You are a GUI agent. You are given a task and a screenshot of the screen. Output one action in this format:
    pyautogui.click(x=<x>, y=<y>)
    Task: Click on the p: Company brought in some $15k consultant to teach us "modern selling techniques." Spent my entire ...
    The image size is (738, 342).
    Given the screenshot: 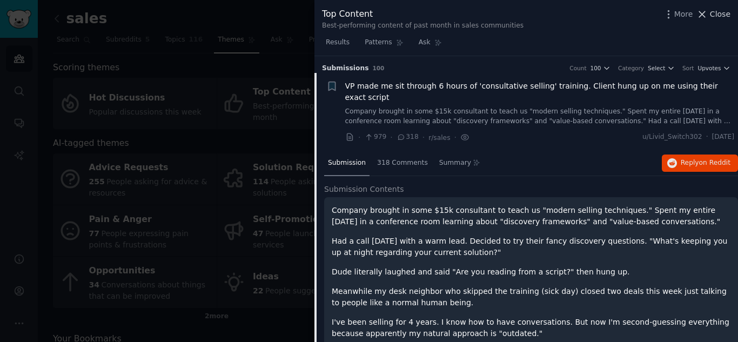 What is the action you would take?
    pyautogui.click(x=531, y=216)
    